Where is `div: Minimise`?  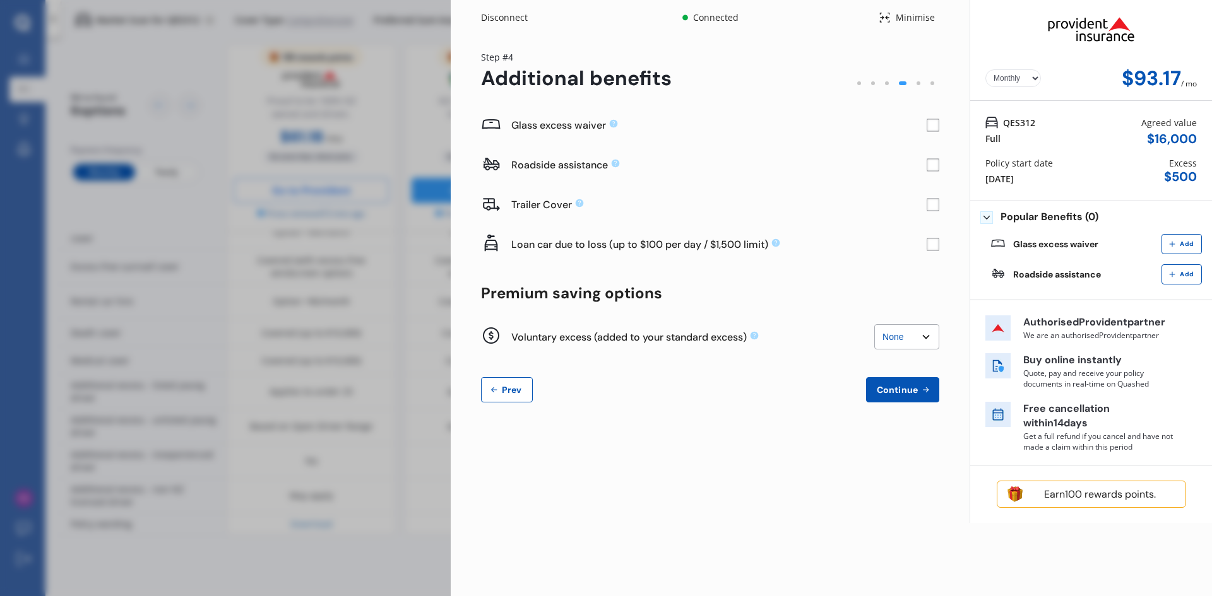
div: Minimise is located at coordinates (915, 18).